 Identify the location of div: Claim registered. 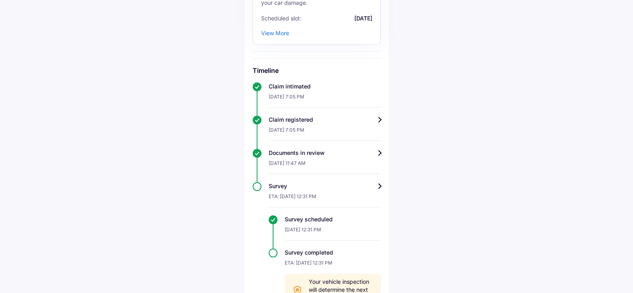
(325, 120).